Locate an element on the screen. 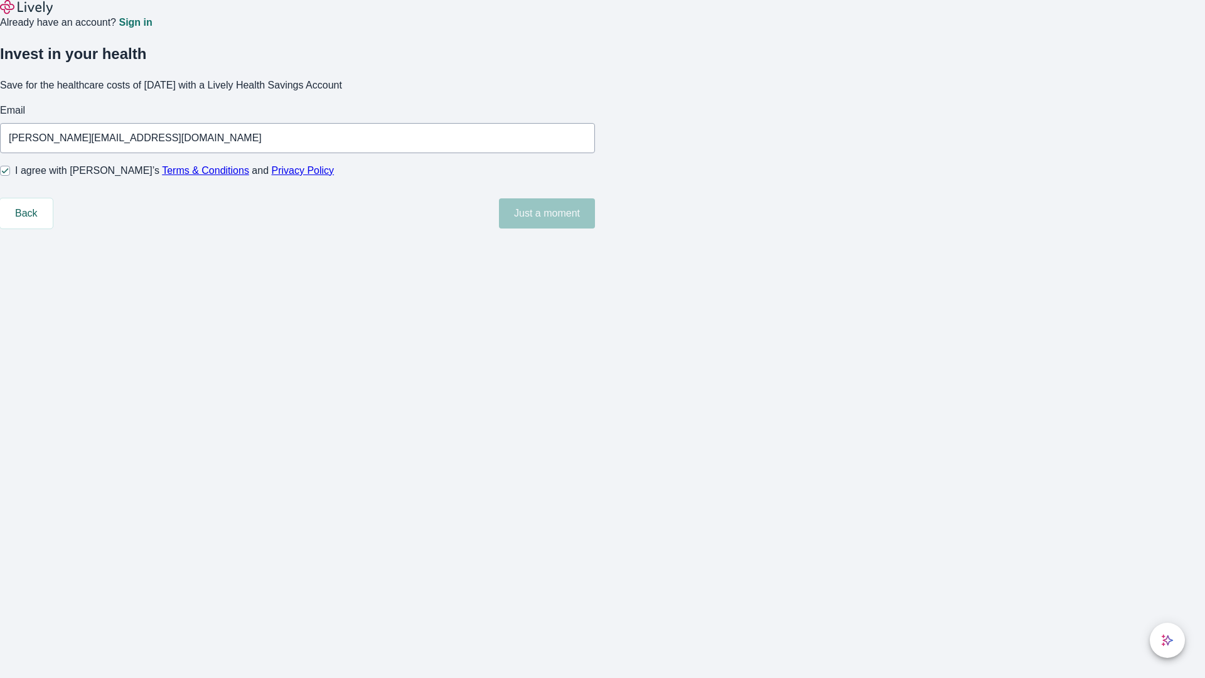 This screenshot has height=678, width=1205. a: Privacy Policy is located at coordinates (303, 170).